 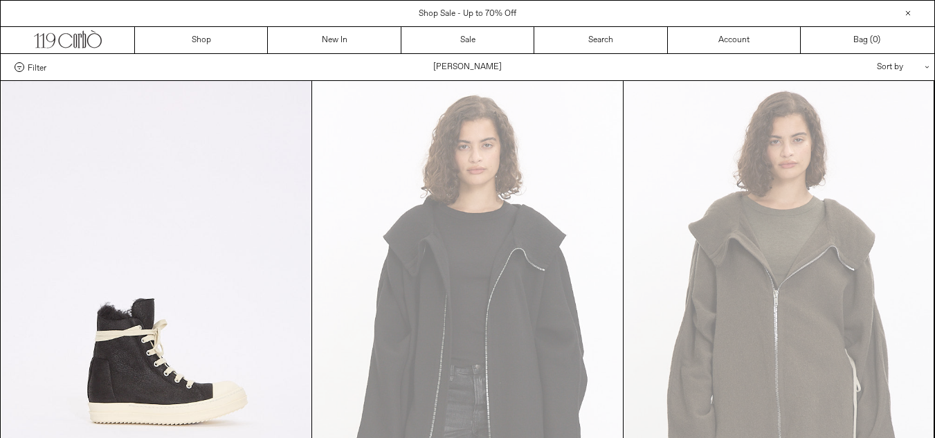 I want to click on a: Sale, so click(x=468, y=40).